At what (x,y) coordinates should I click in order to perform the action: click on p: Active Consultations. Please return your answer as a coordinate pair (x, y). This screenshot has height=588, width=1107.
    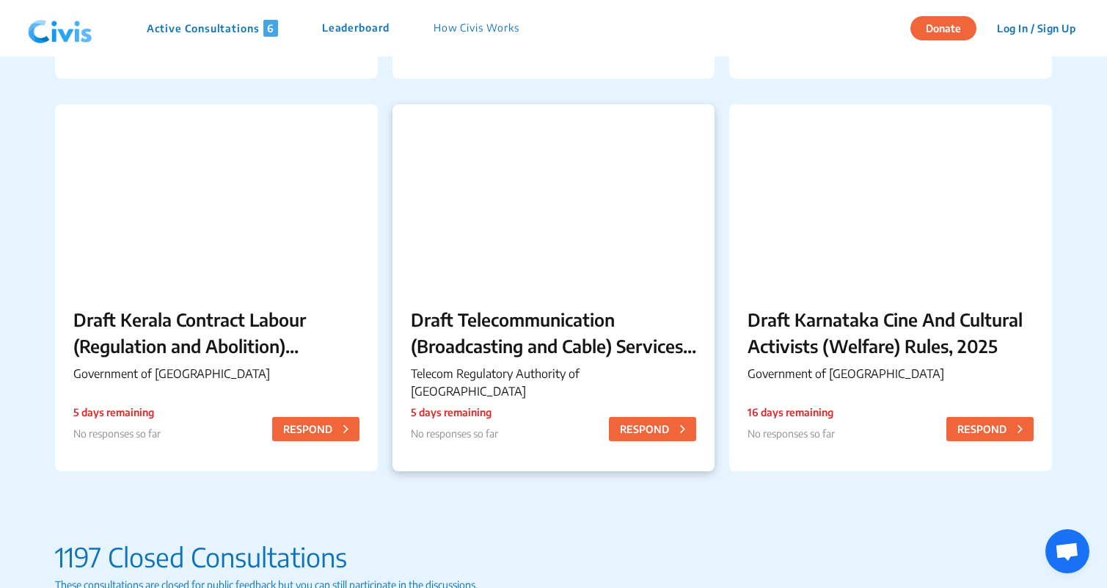
    Looking at the image, I should click on (212, 28).